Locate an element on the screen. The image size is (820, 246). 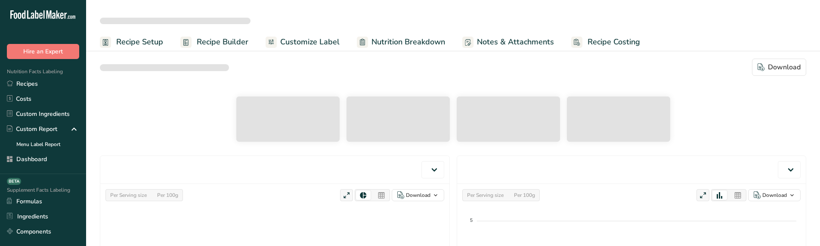
button: Hire an Expert is located at coordinates (43, 51).